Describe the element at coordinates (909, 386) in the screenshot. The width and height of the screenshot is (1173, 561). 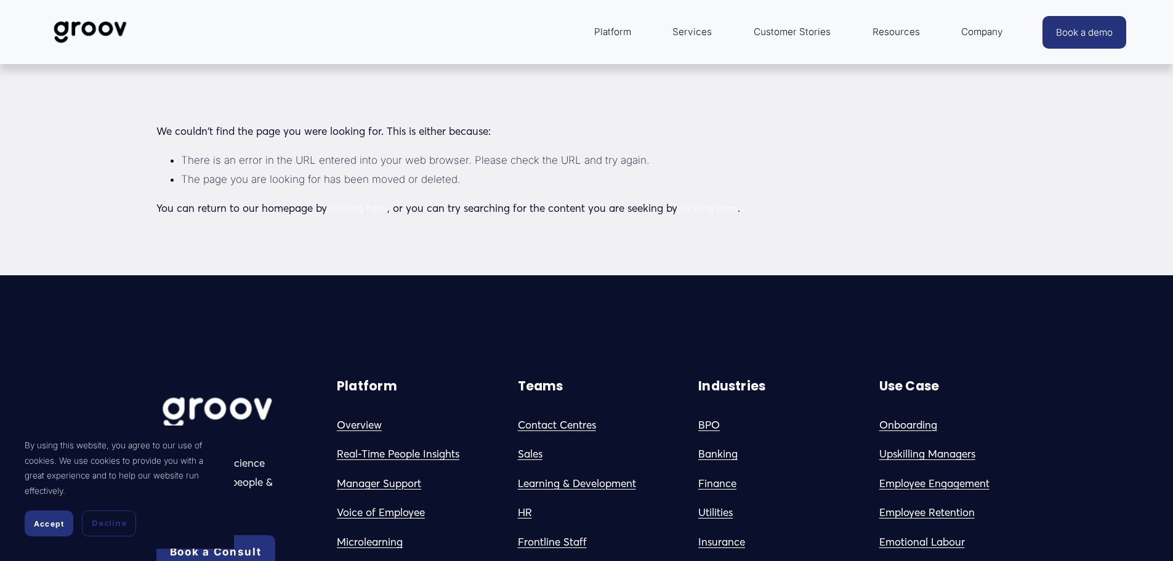
I see `strong: Use Case` at that location.